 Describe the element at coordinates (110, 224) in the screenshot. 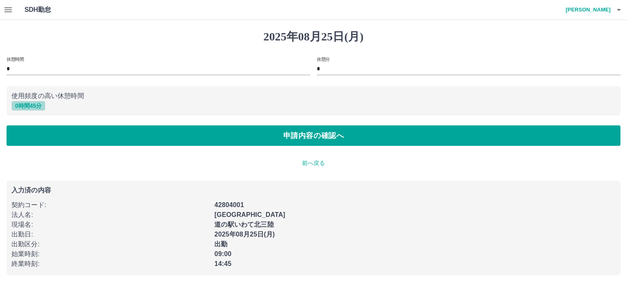

I see `p: 現場名 :` at that location.